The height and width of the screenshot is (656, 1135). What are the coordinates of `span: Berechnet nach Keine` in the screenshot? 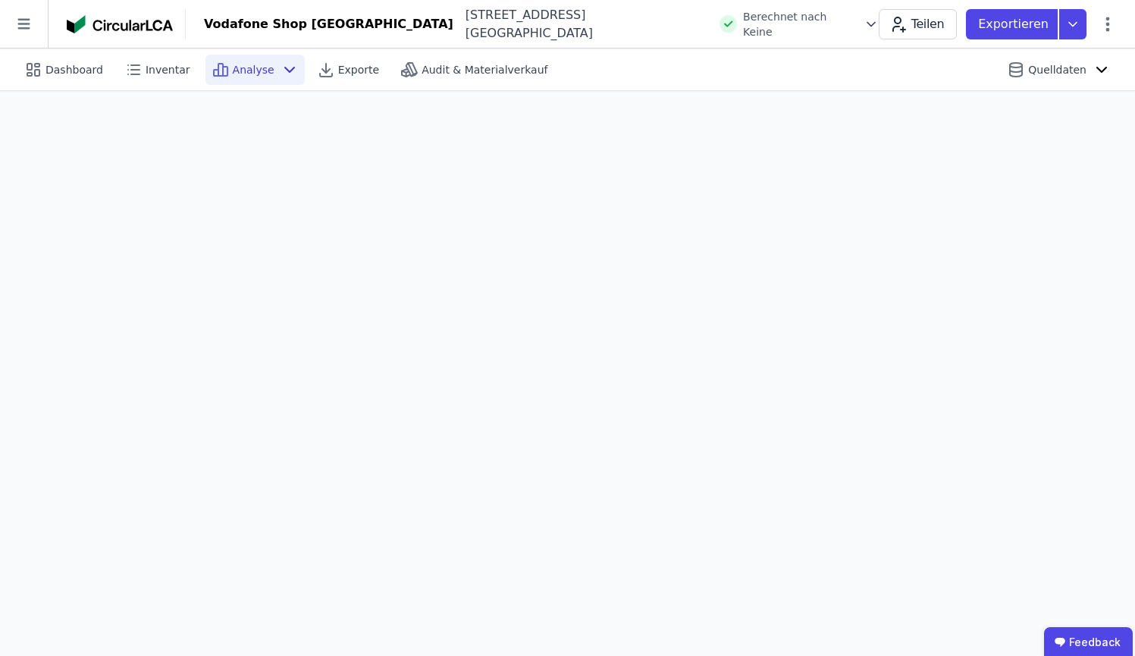 It's located at (800, 24).